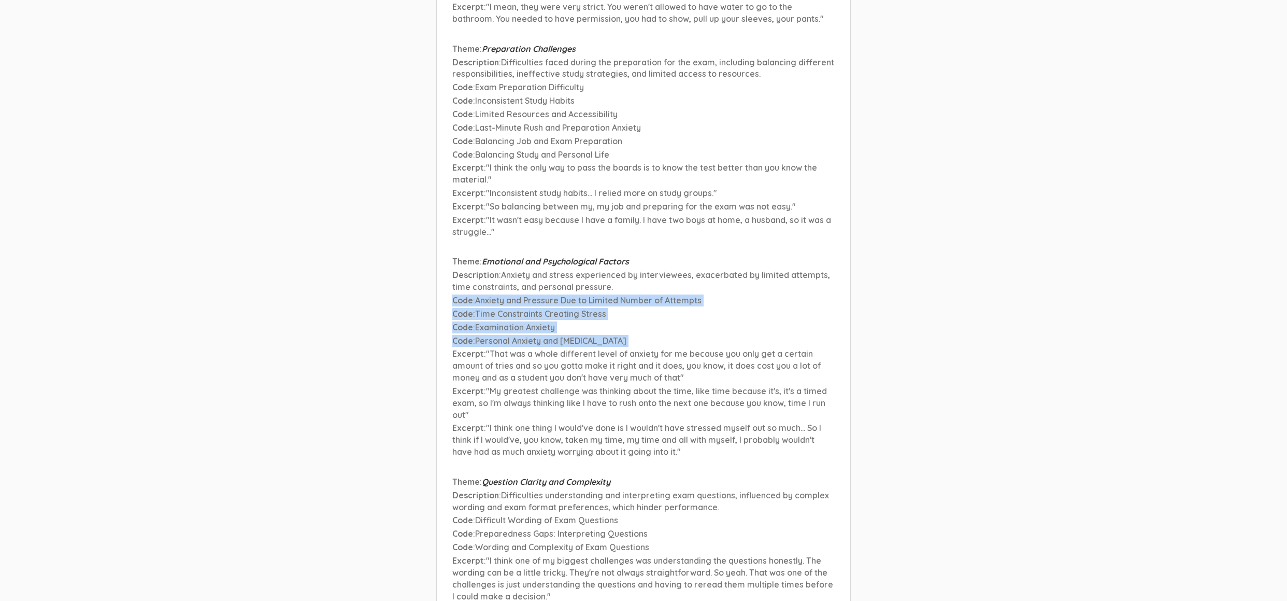  Describe the element at coordinates (562, 547) in the screenshot. I see `span: Wording and Complexity of Exam Questions` at that location.